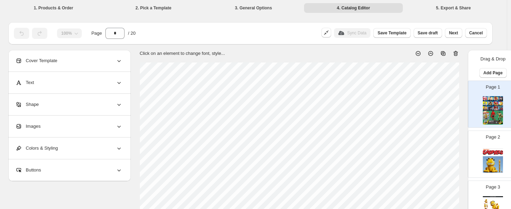 The width and height of the screenshot is (511, 209). I want to click on button: Cancel, so click(476, 33).